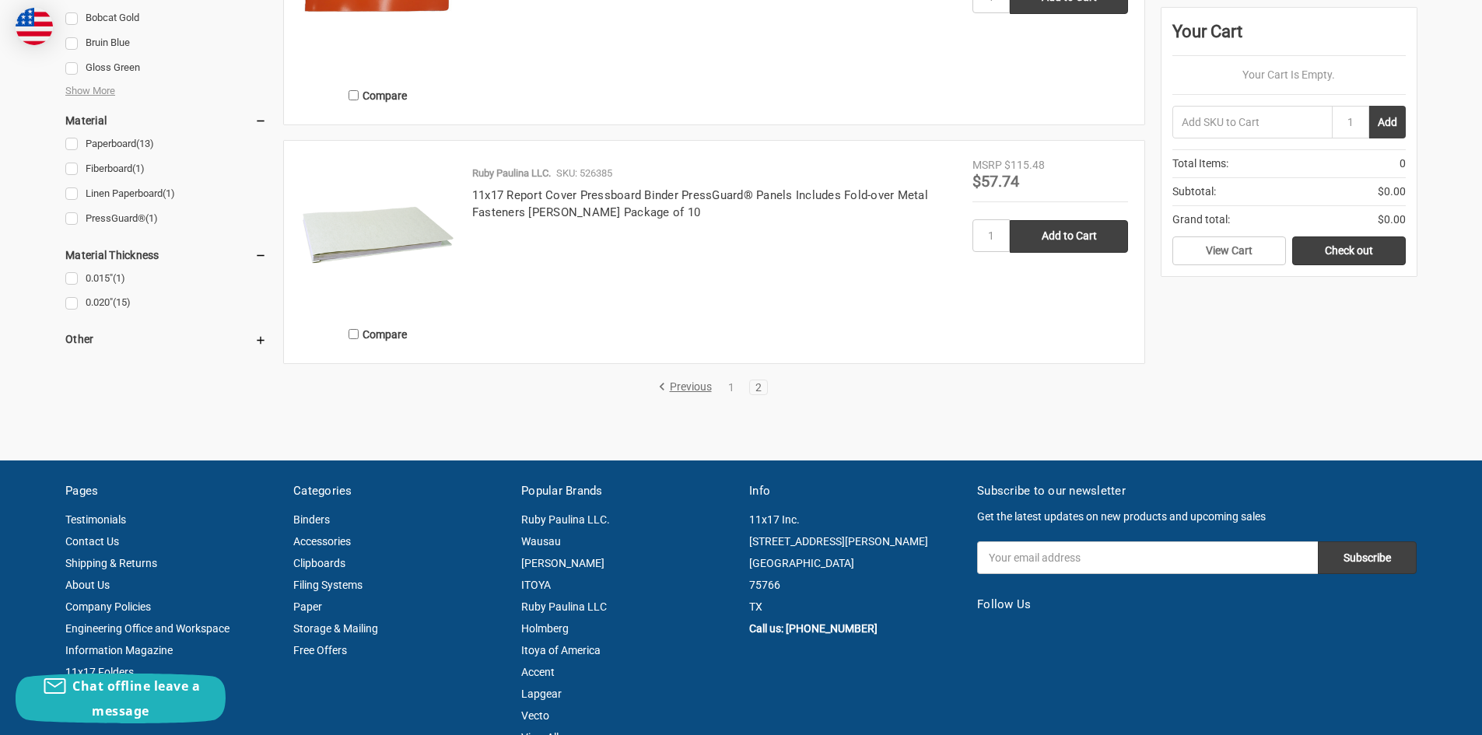  Describe the element at coordinates (90, 91) in the screenshot. I see `span: Show More` at that location.